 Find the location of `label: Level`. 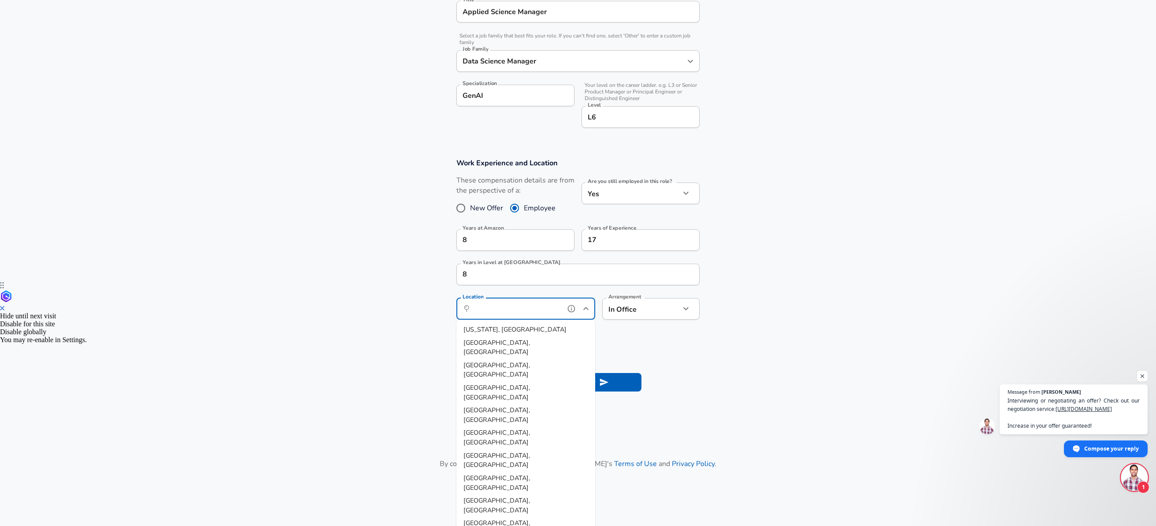

label: Level is located at coordinates (594, 105).